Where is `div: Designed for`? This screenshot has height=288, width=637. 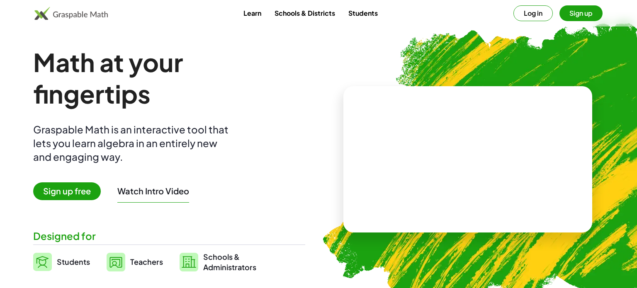
div: Designed for is located at coordinates (169, 236).